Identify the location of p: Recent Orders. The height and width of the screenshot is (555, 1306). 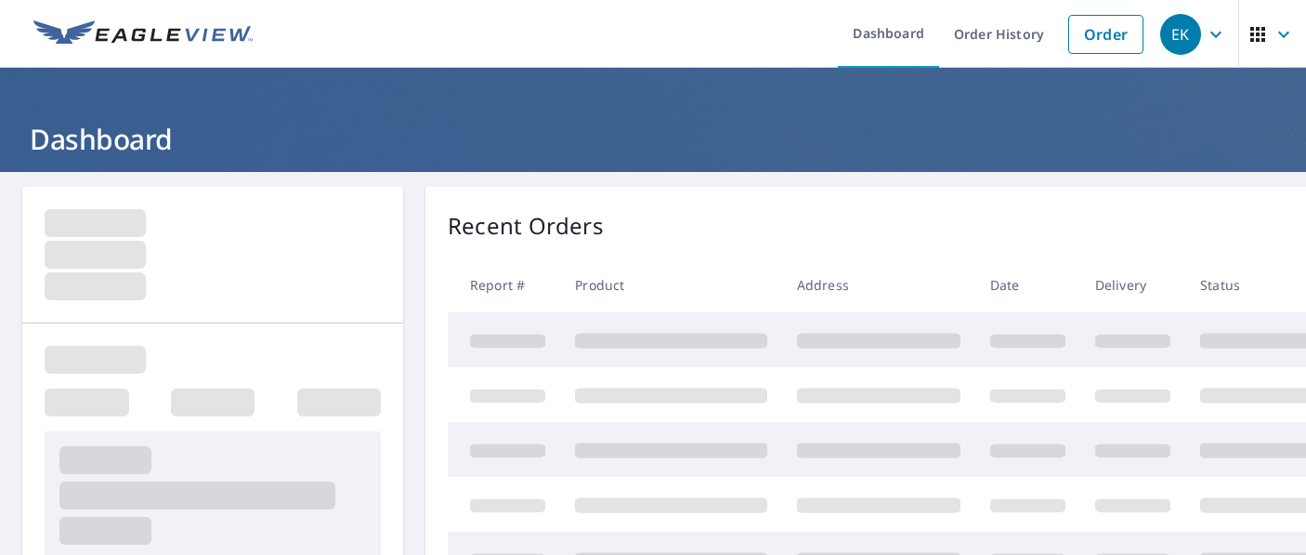
(526, 226).